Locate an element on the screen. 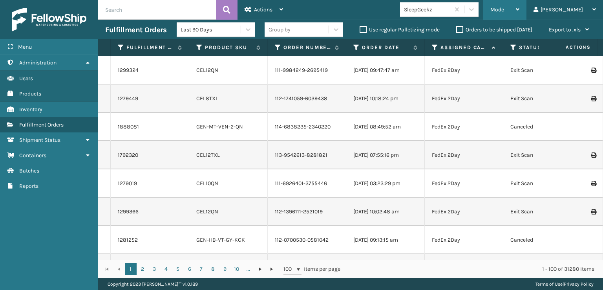 The height and width of the screenshot is (290, 603). div: 1 - 100 of 31280 items is located at coordinates (473, 269).